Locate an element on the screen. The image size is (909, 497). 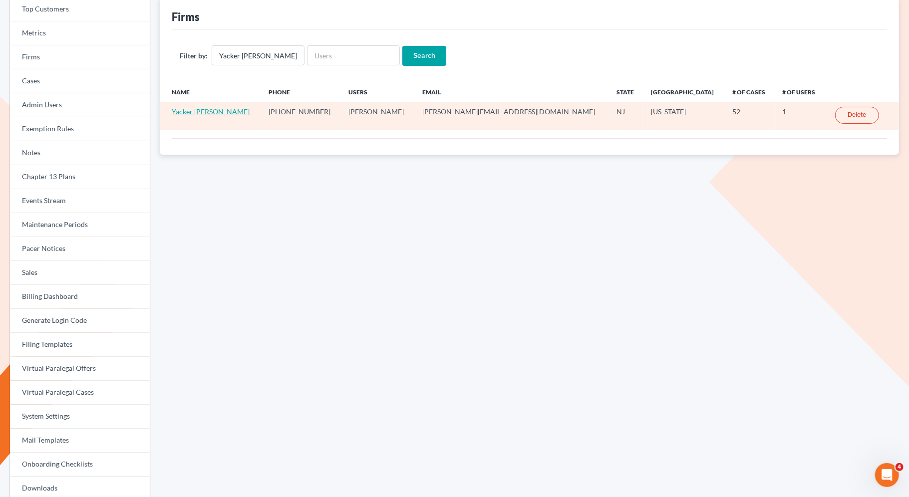
label: Filter by: is located at coordinates (194, 55).